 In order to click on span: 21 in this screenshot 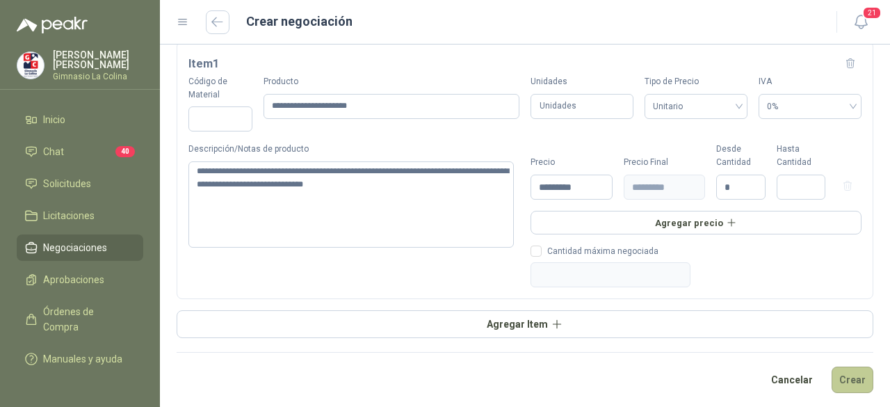, I will do `click(872, 13)`.